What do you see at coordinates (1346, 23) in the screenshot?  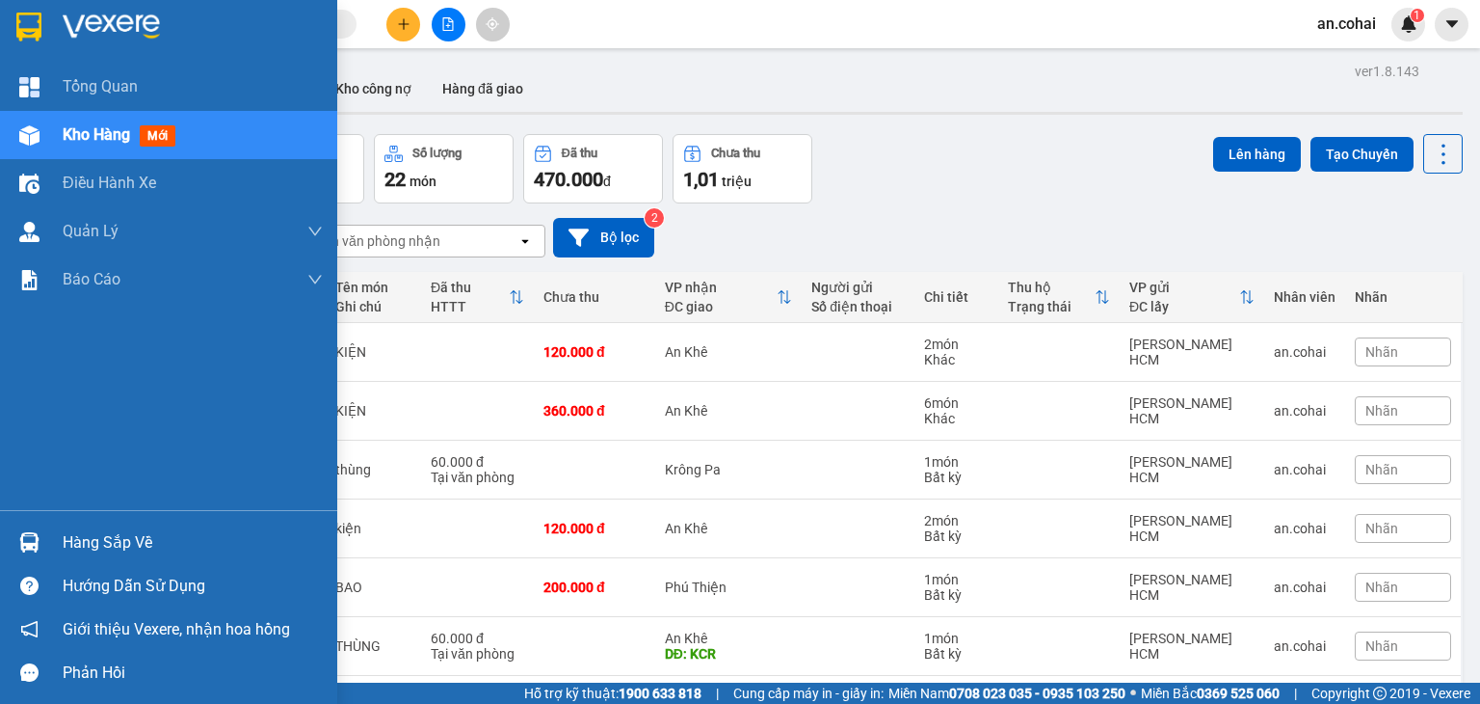 I see `span: an.cohai` at bounding box center [1346, 23].